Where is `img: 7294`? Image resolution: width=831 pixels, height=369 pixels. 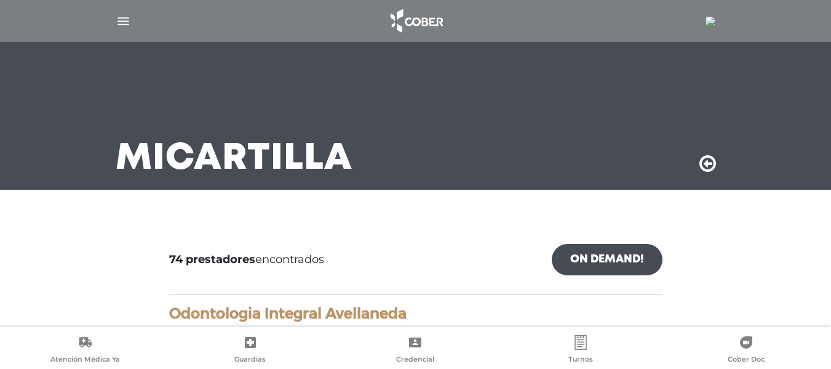 img: 7294 is located at coordinates (711, 22).